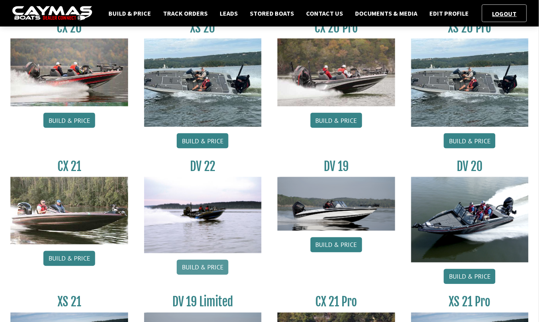  Describe the element at coordinates (203, 215) in the screenshot. I see `img: DV22_original_motor_cropped_for_caymas_connect.jpg` at that location.